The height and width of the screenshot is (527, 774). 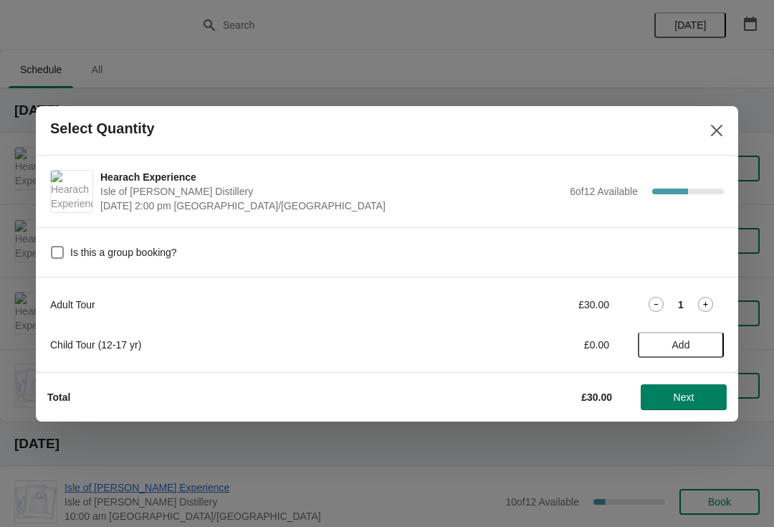 What do you see at coordinates (681, 345) in the screenshot?
I see `button: Add` at bounding box center [681, 345].